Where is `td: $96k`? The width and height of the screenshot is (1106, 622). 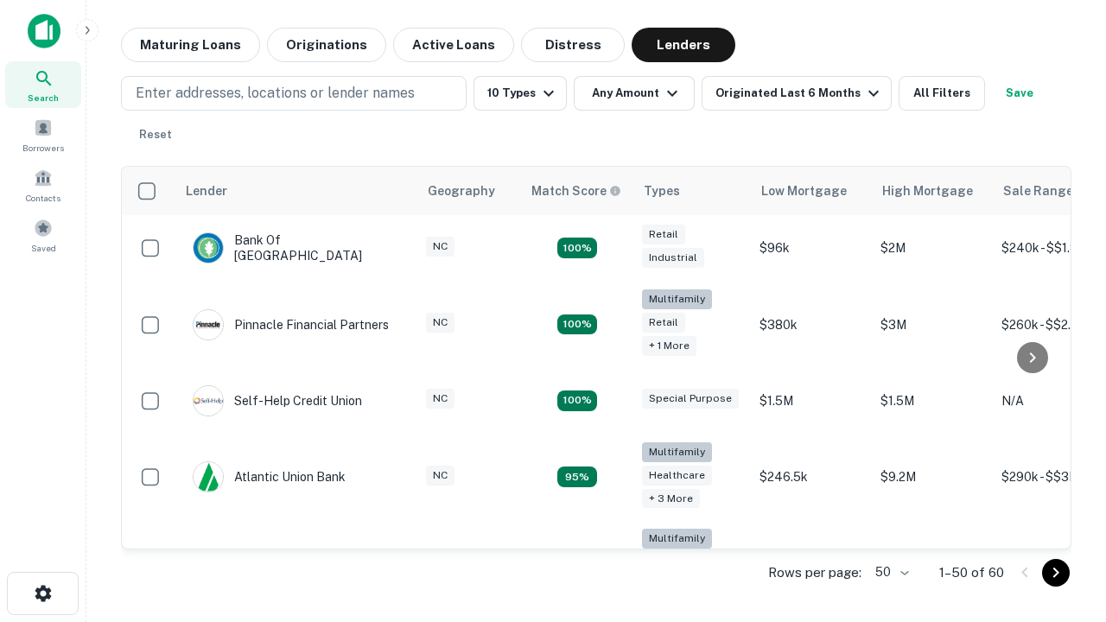 td: $96k is located at coordinates (812, 248).